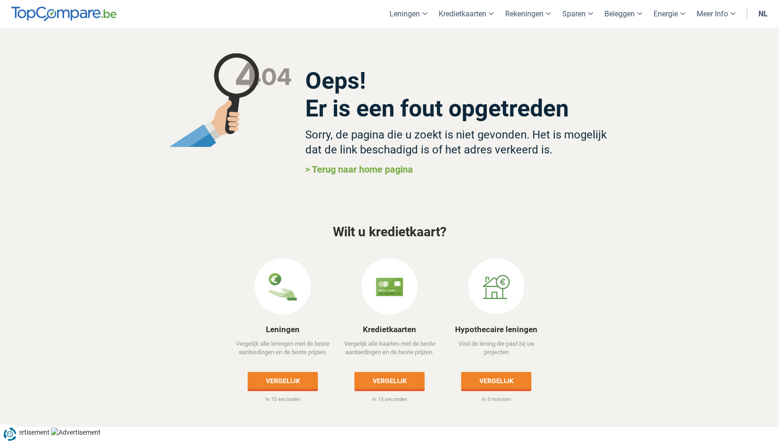 The width and height of the screenshot is (779, 444). I want to click on a: Kredietkaarten, so click(389, 329).